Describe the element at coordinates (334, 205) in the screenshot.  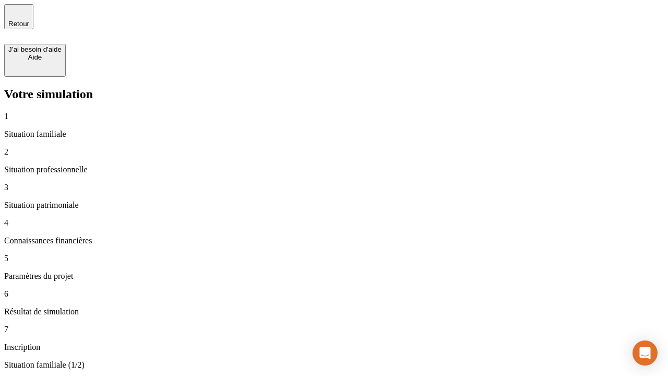
I see `p: Situation patrimoniale` at that location.